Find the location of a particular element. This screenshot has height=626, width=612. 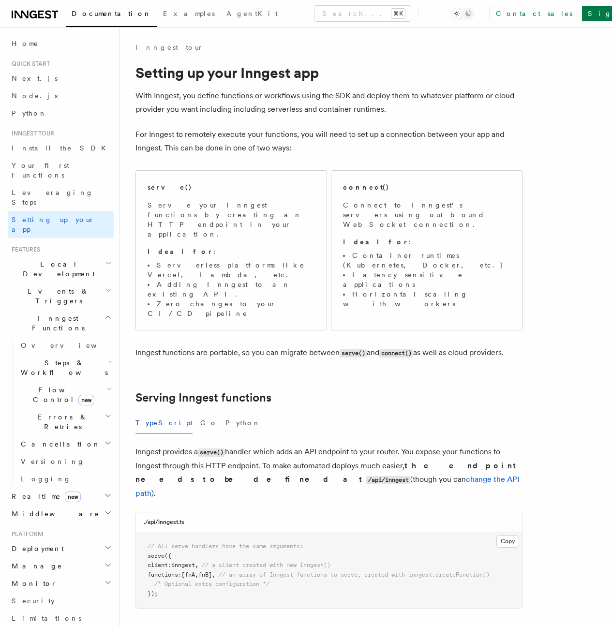

kbd: ⌘K is located at coordinates (398, 14).